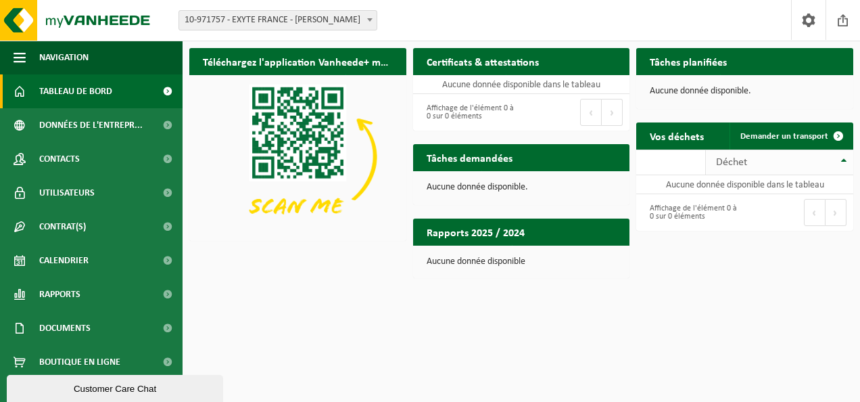 The image size is (860, 402). I want to click on div: Customer Care Chat, so click(108, 16).